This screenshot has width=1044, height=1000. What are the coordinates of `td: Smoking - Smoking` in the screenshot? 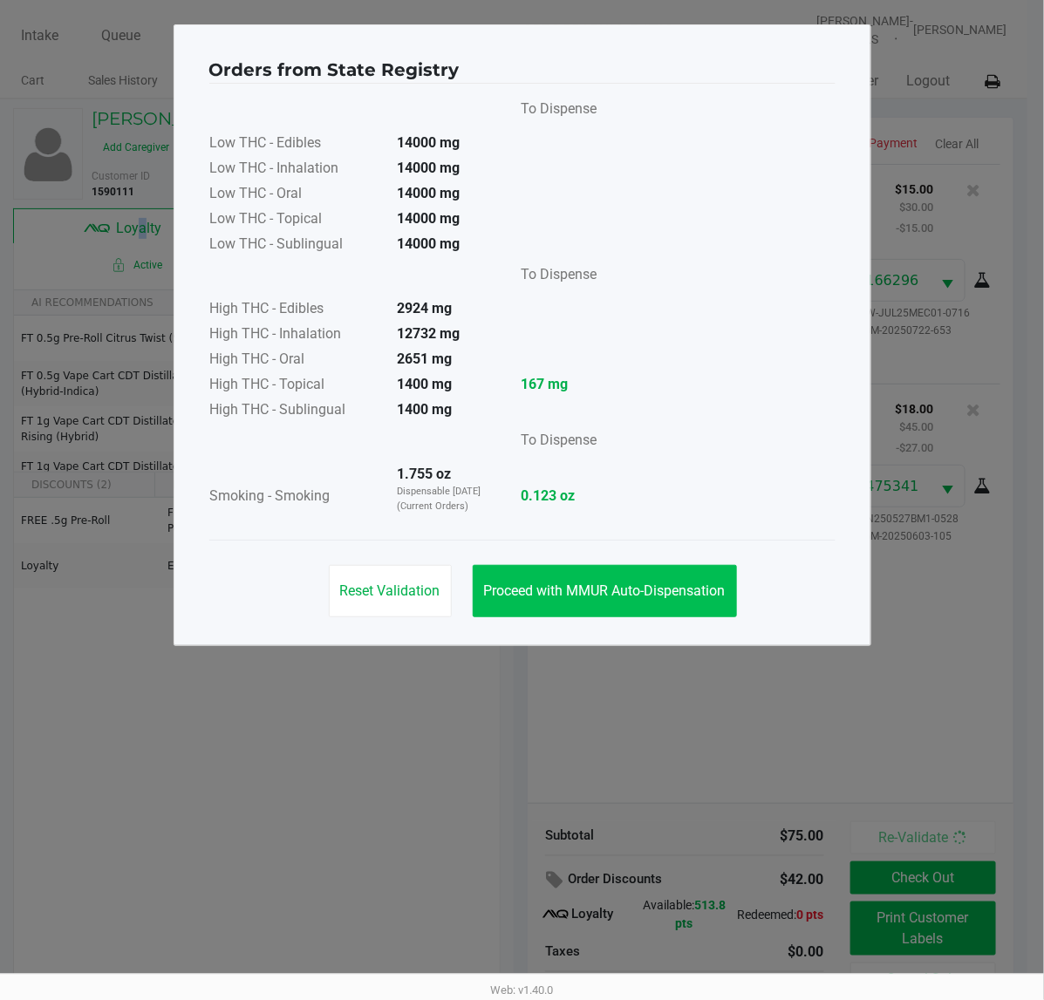 It's located at (297, 497).